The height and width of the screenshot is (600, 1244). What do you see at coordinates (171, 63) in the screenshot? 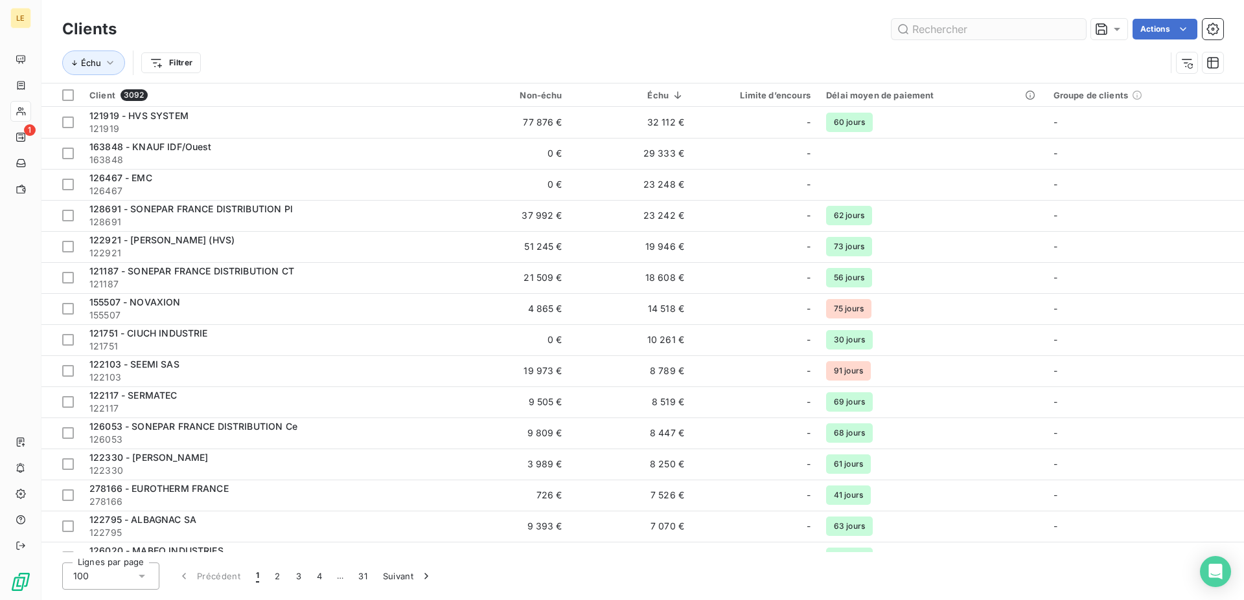
I see `button: Filtrer` at bounding box center [171, 63].